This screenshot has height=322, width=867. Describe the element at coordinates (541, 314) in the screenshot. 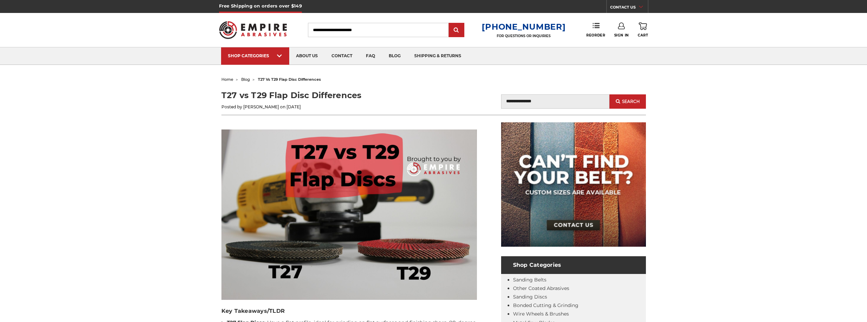

I see `a: Wire Wheels & Brushes` at that location.